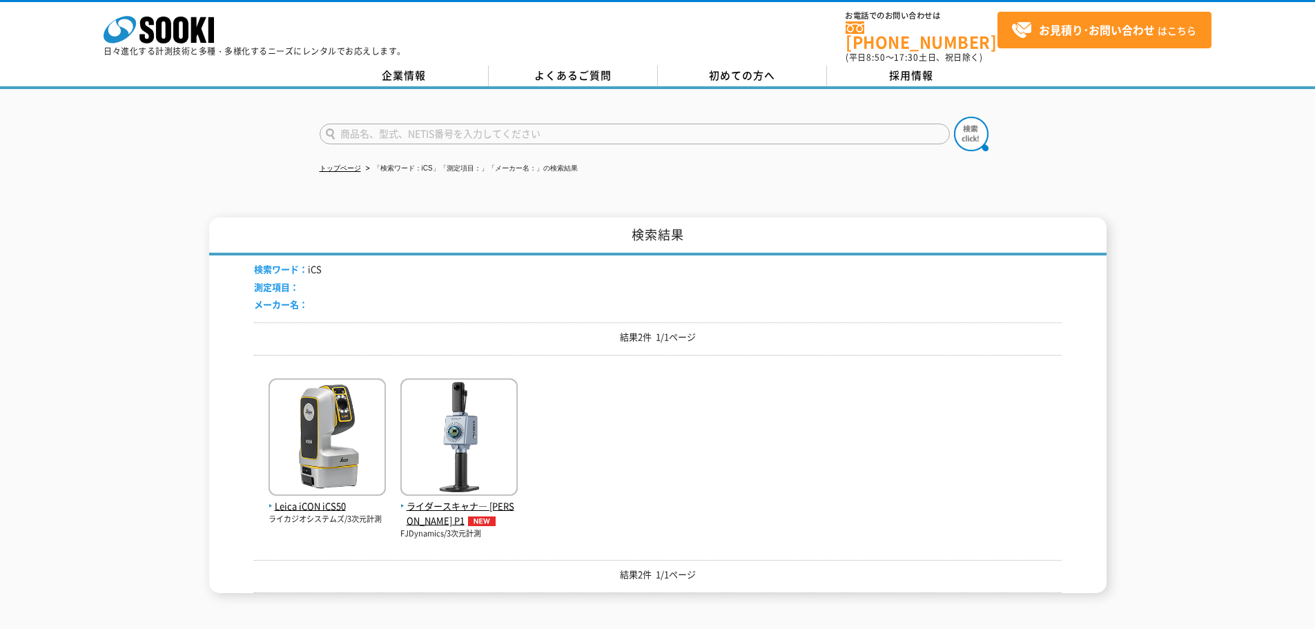 The height and width of the screenshot is (629, 1315). I want to click on span: (平日 ～ 土日、祝日除く), so click(914, 57).